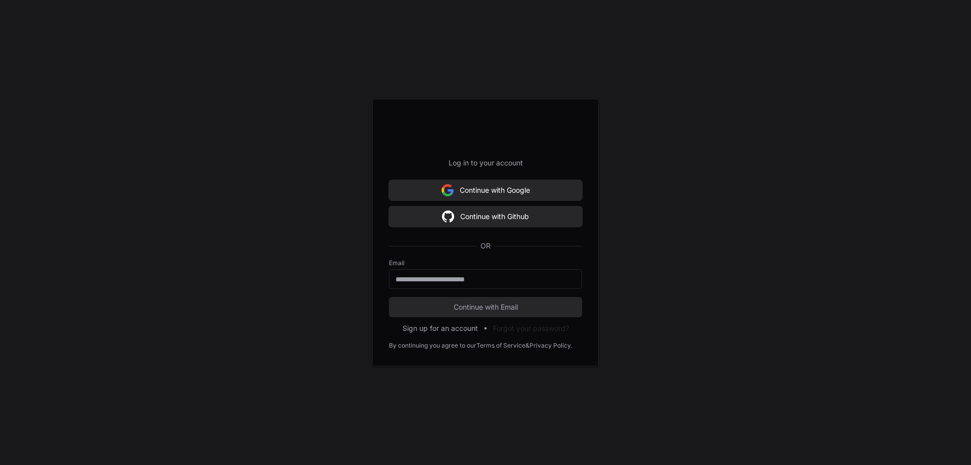  What do you see at coordinates (485, 307) in the screenshot?
I see `span: Continue with Email` at bounding box center [485, 307].